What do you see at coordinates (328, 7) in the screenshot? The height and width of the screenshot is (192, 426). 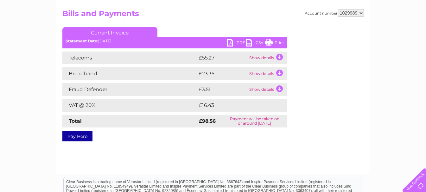 I see `span: 0333 014 3131` at bounding box center [328, 7].